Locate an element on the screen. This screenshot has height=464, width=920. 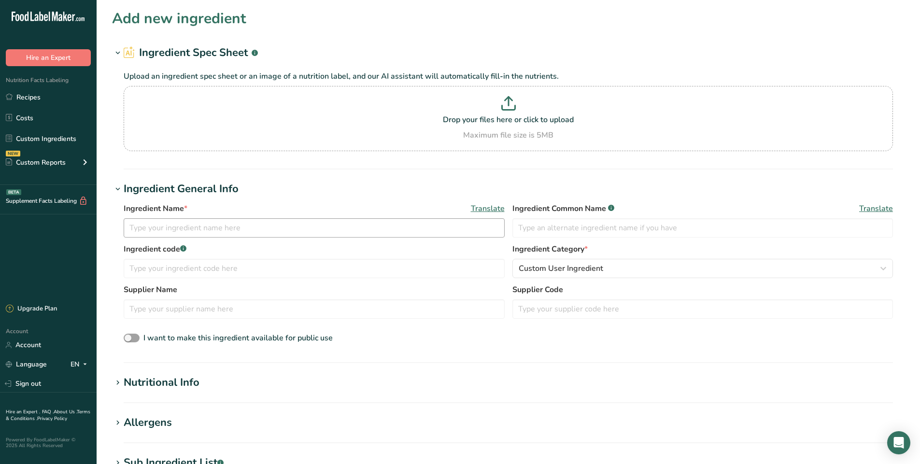
label: Ingredient Category is located at coordinates (703, 249).